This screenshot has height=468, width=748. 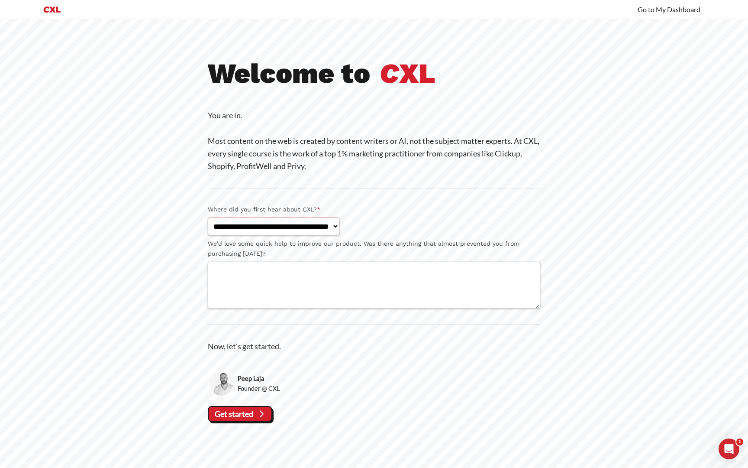 What do you see at coordinates (374, 141) in the screenshot?
I see `p: You are in. Most content on the web is created by content writers or AI, not the subject matter e...` at bounding box center [374, 141].